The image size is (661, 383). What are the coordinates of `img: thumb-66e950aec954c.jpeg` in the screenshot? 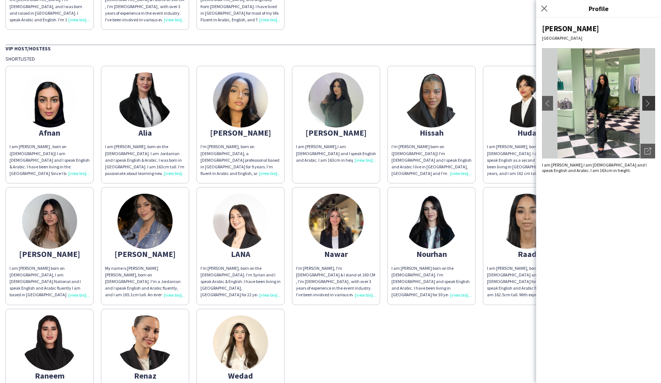 It's located at (241, 221).